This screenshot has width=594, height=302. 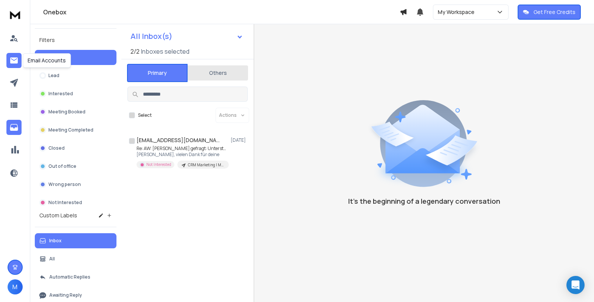 I want to click on button: Wrong person, so click(x=76, y=185).